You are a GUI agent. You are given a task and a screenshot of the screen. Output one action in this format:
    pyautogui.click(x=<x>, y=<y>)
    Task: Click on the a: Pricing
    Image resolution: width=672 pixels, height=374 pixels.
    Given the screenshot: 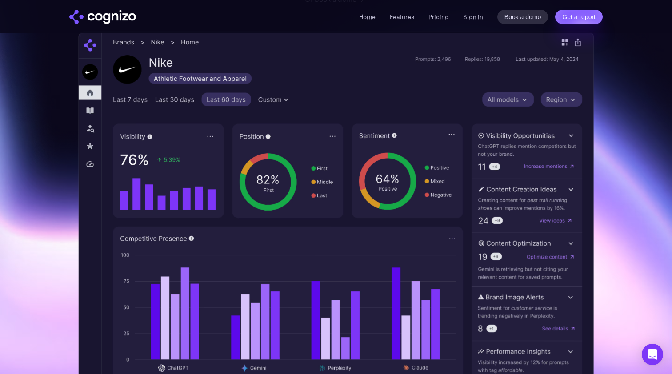 What is the action you would take?
    pyautogui.click(x=438, y=17)
    